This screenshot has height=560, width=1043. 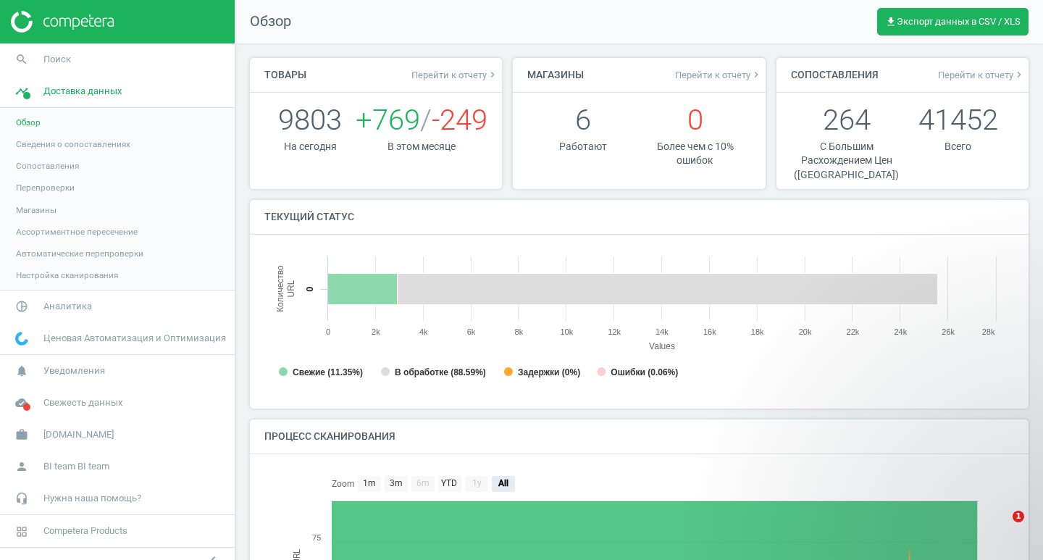 What do you see at coordinates (73, 144) in the screenshot?
I see `span: Сведения о сопоставлениях` at bounding box center [73, 144].